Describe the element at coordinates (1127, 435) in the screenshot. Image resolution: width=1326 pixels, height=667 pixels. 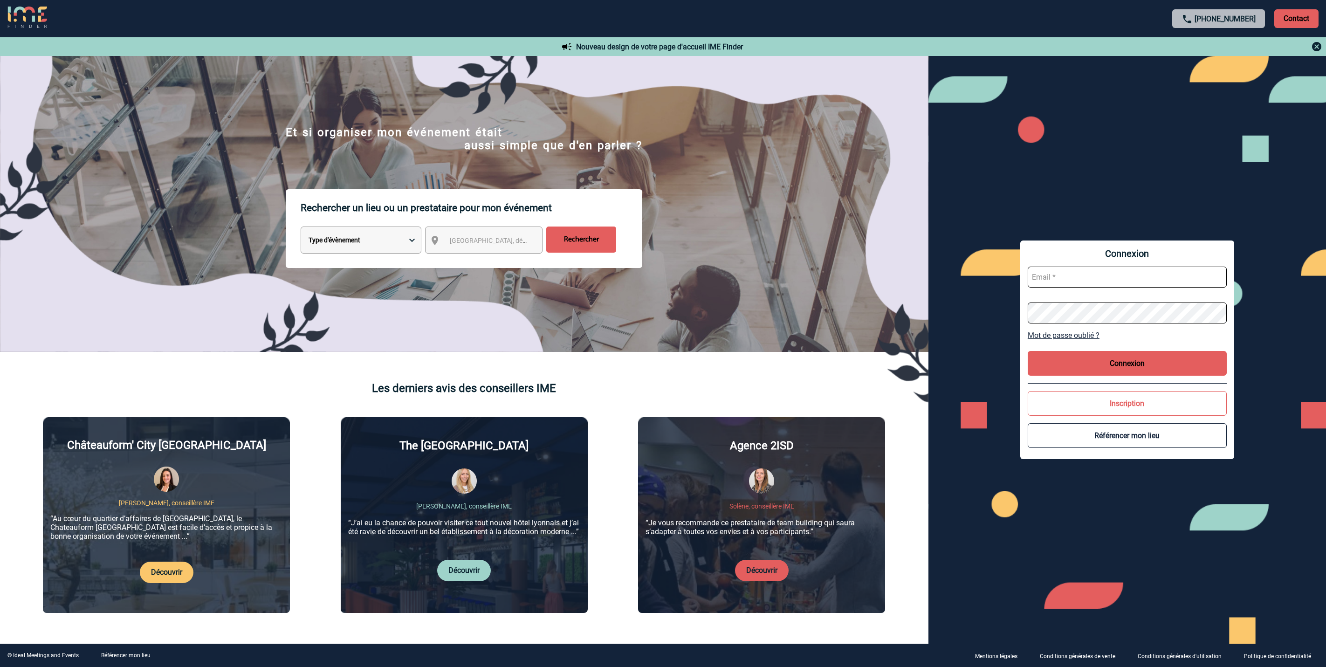
I see `button: Référencer mon lieu` at that location.